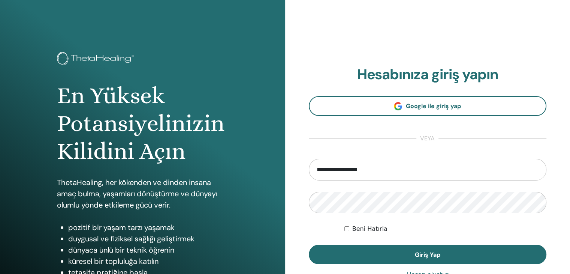  I want to click on h1: En Yüksek Potansiyelinizin Kilidini Açın, so click(142, 123).